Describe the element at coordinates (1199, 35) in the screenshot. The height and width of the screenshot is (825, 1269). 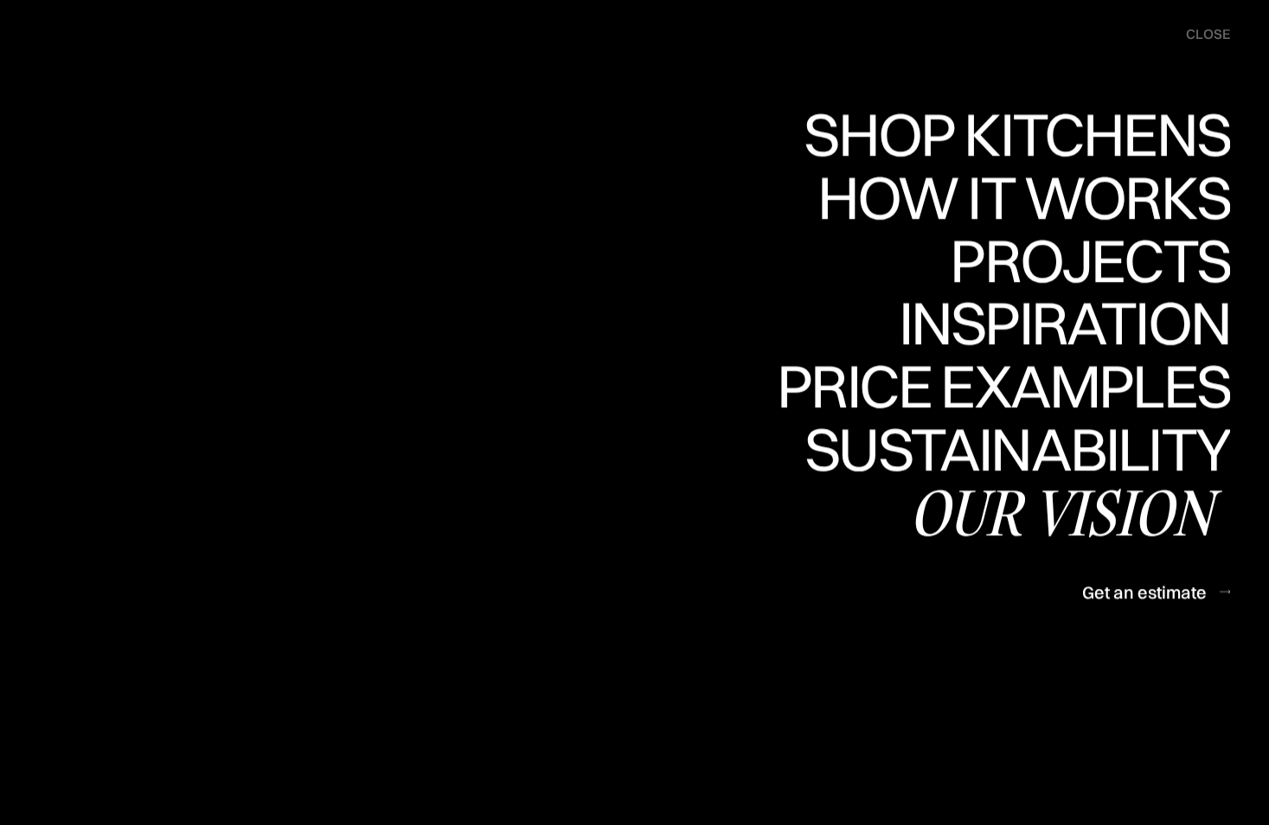
I see `div: menu` at that location.